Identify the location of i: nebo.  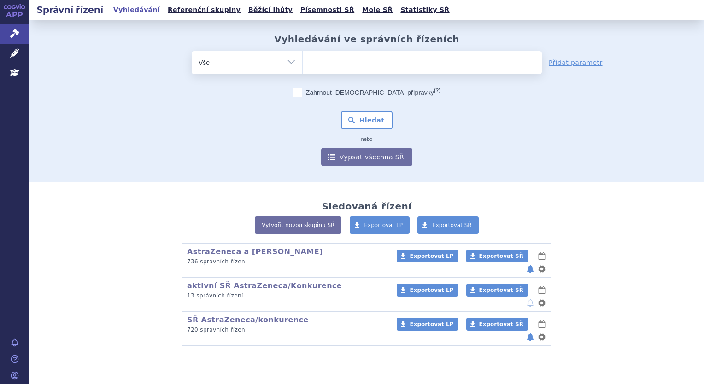
(367, 140).